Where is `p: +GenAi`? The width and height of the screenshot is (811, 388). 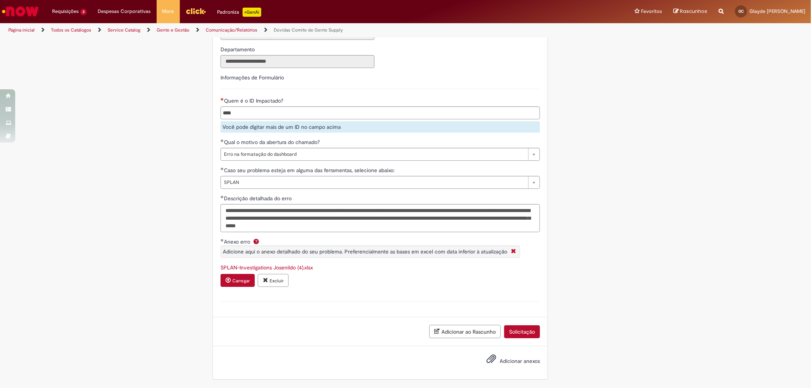 p: +GenAi is located at coordinates (252, 12).